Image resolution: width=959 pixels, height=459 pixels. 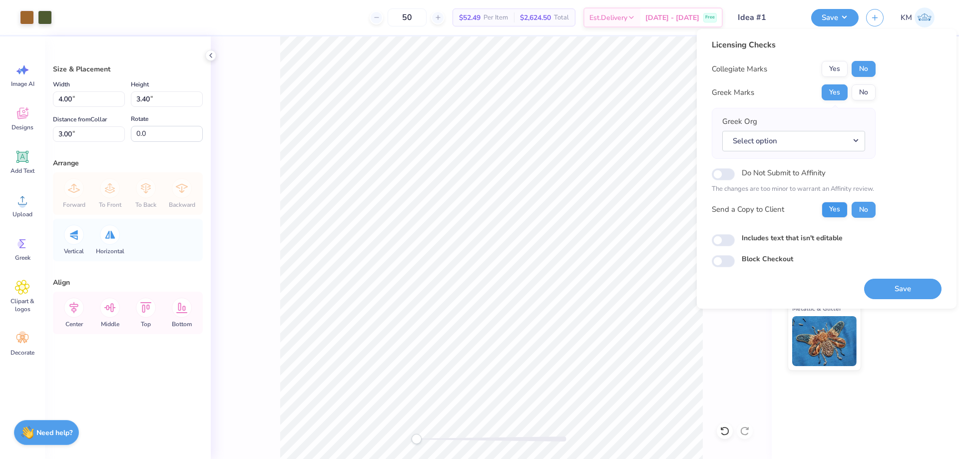 I want to click on span: $2,624.50, so click(x=536, y=17).